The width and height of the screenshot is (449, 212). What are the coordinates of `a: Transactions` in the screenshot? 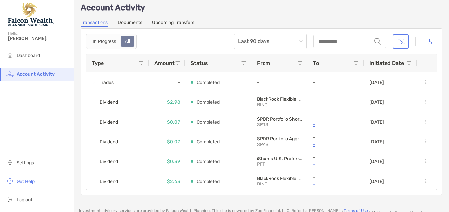 It's located at (94, 23).